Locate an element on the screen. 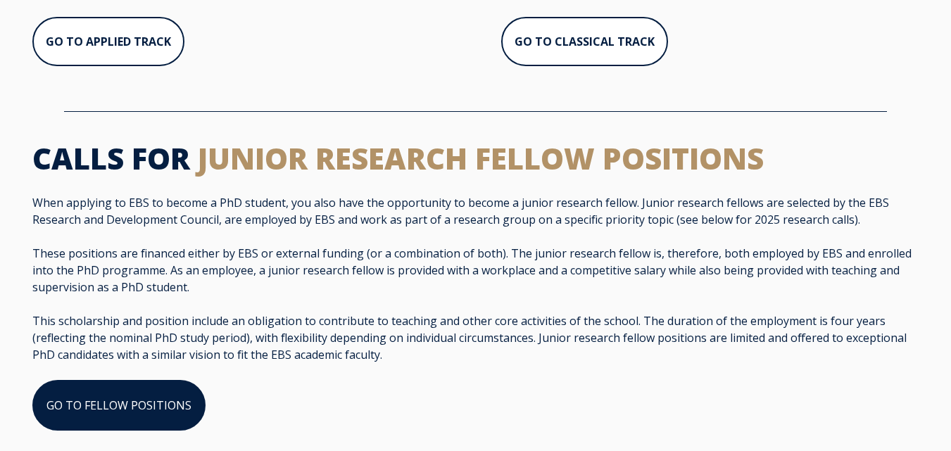  a: GO TO FELLOW POSITIONS is located at coordinates (119, 405).